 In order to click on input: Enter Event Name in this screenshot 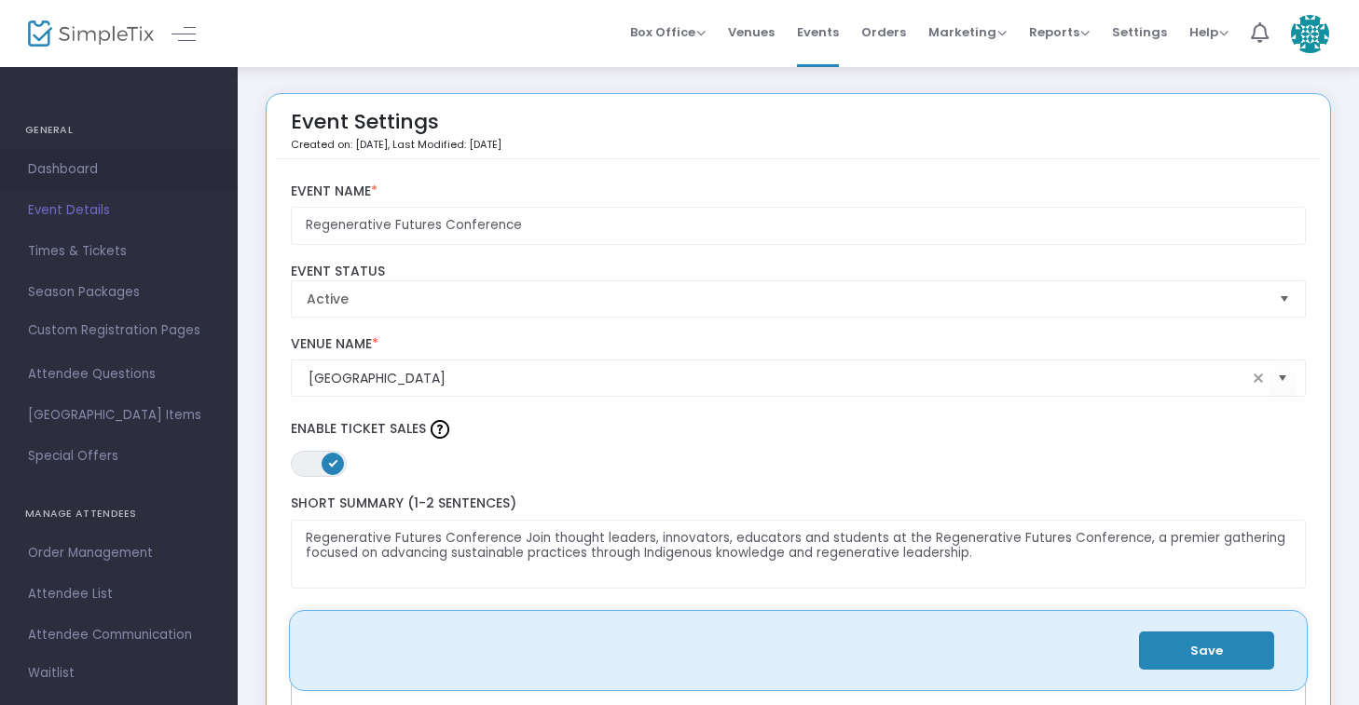, I will do `click(799, 225)`.